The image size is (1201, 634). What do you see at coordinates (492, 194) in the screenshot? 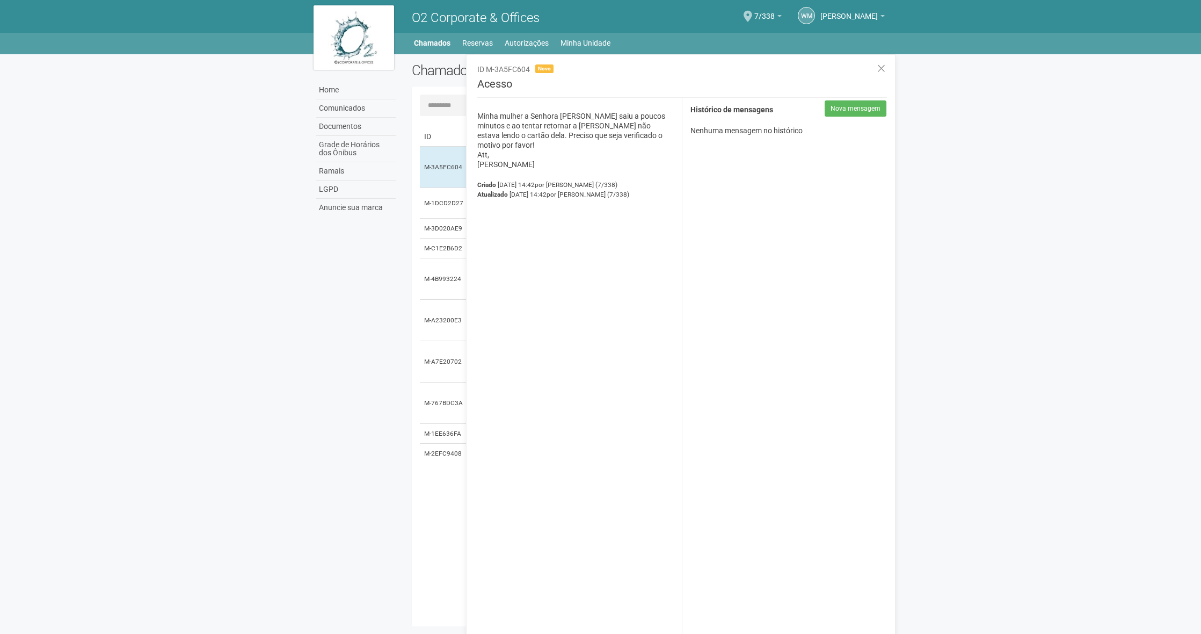
I see `strong: Atualizado` at bounding box center [492, 194].